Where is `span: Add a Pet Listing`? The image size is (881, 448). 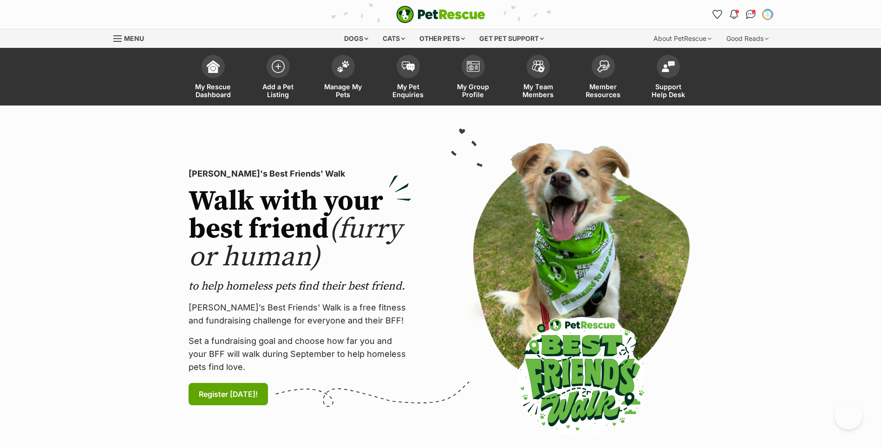 span: Add a Pet Listing is located at coordinates (278, 91).